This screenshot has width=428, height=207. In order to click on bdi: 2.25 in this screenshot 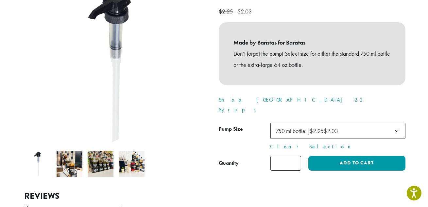, I will do `click(227, 11)`.